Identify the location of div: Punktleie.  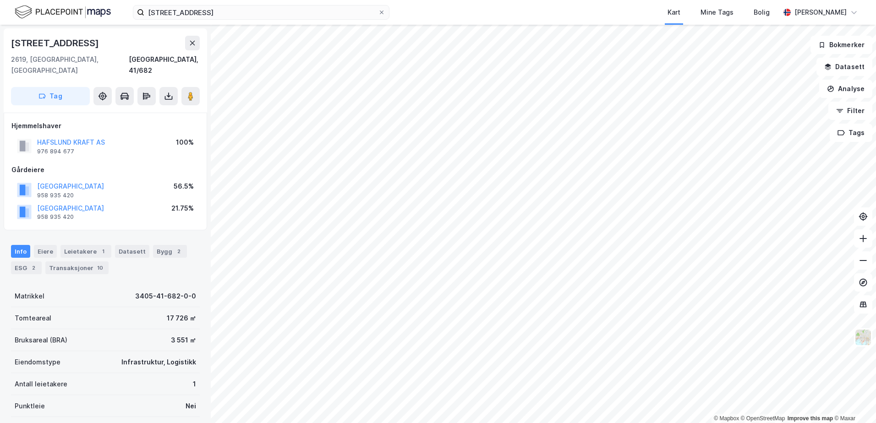
(30, 406).